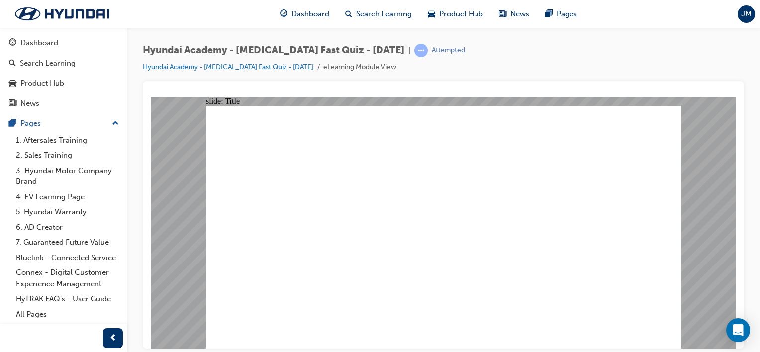  Describe the element at coordinates (30, 123) in the screenshot. I see `div: Pages` at that location.